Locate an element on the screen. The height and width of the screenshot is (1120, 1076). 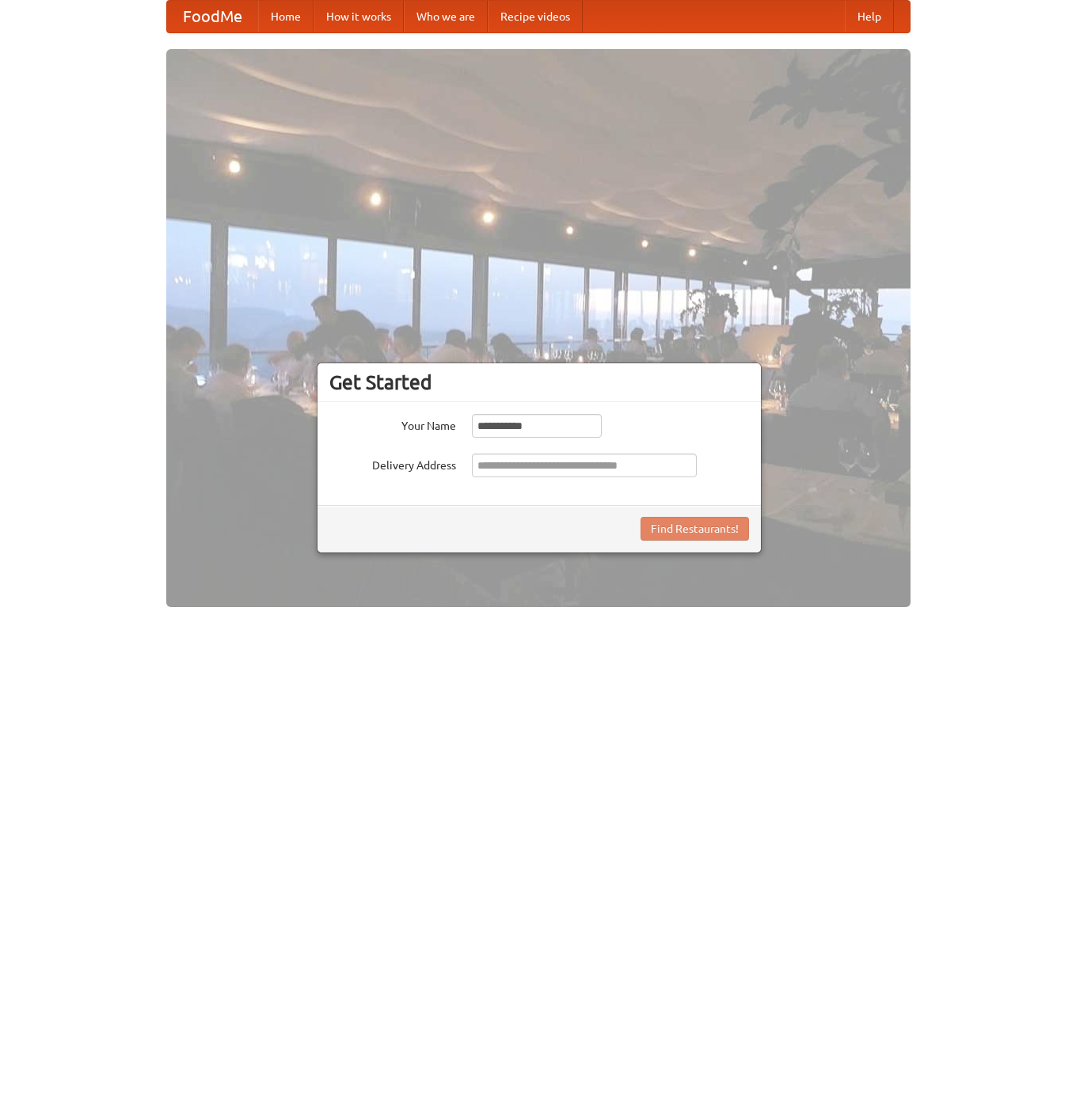
a: FoodMe is located at coordinates (212, 17).